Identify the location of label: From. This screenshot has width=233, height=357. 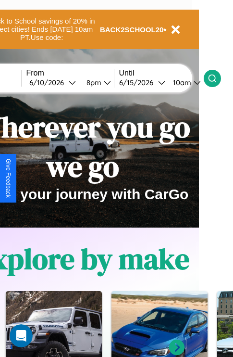
(70, 73).